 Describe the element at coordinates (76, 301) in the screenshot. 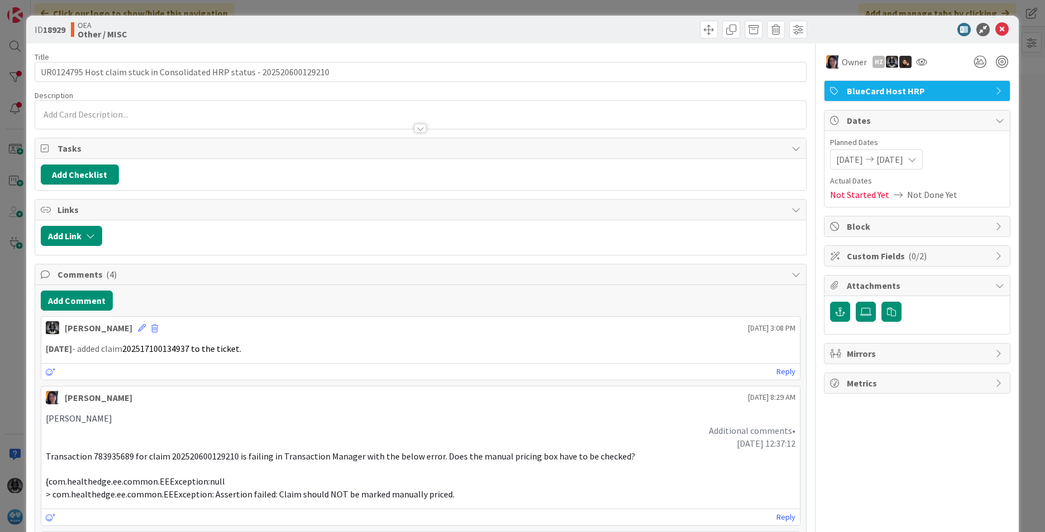

I see `button: Add Comment` at that location.